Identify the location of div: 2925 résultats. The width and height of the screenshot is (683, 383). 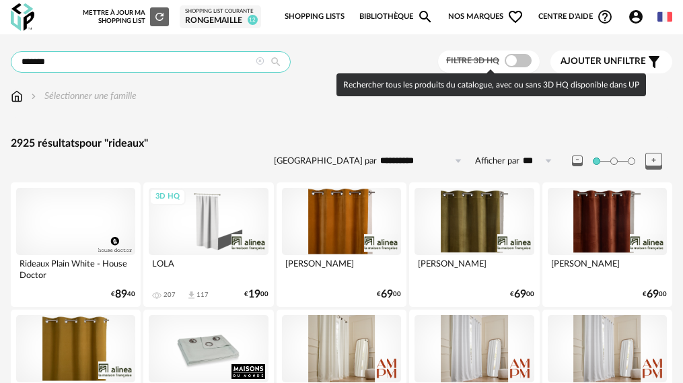
(341, 143).